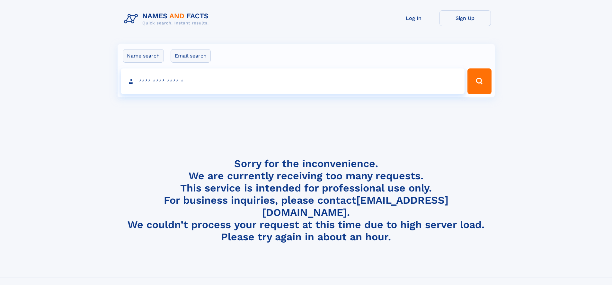 The image size is (612, 285). Describe the element at coordinates (306, 200) in the screenshot. I see `h4: Sorry for the inconvenience. We are currently receiving too many requests. This service is intend...` at that location.